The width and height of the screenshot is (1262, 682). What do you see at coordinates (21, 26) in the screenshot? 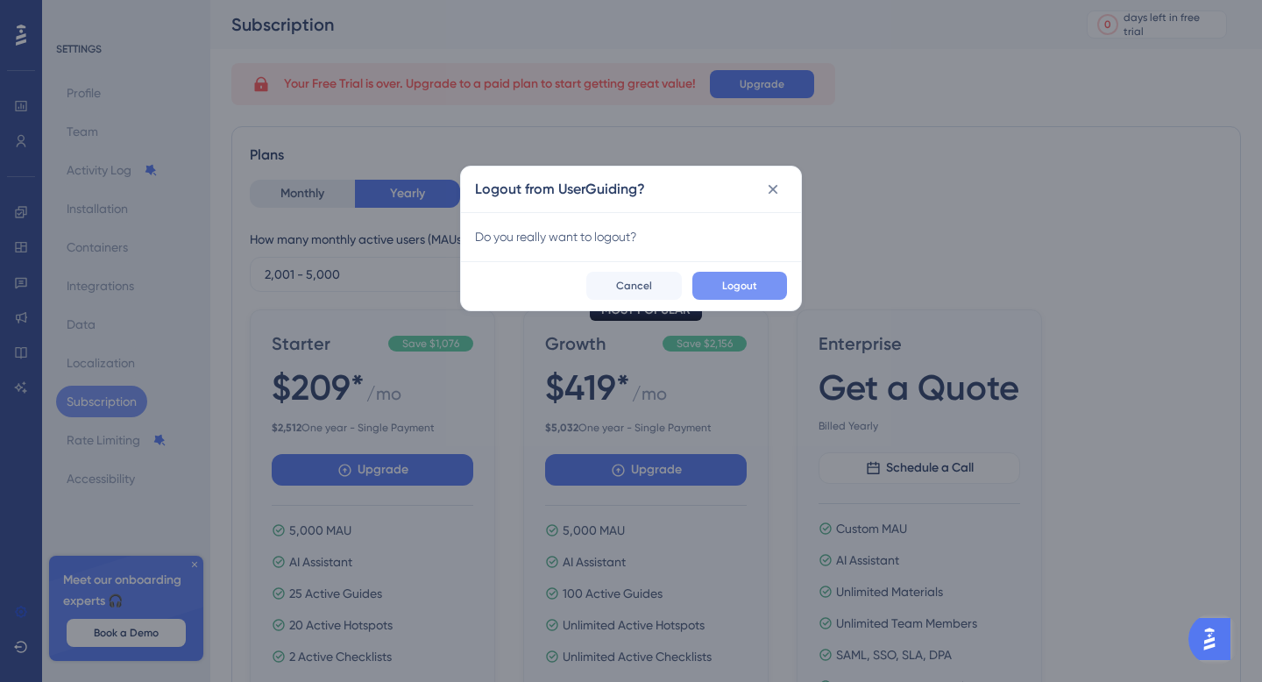
I see `img: launcher-image-alternative-text` at bounding box center [21, 26].